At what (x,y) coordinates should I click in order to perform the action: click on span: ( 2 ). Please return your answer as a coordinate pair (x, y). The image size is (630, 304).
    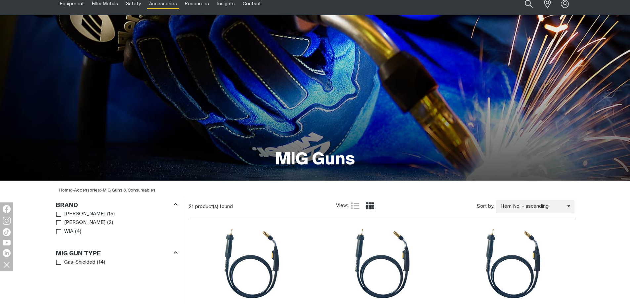
    Looking at the image, I should click on (110, 223).